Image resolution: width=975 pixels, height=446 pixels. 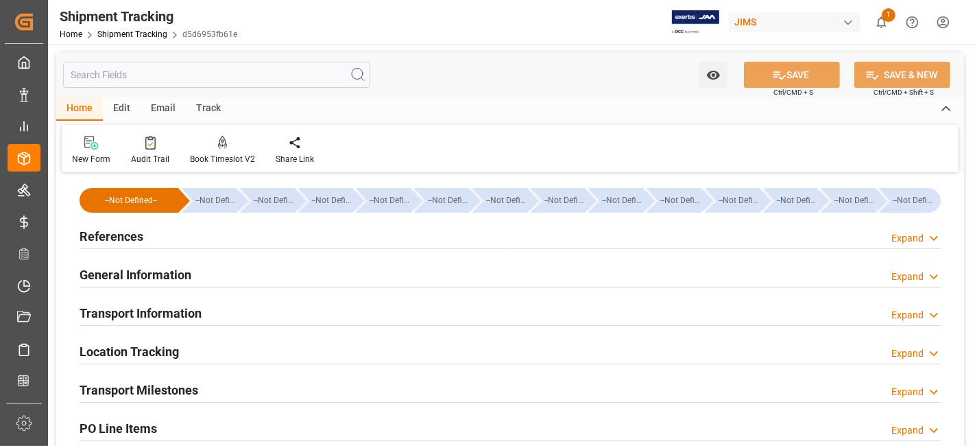 I want to click on button: Help Center, so click(x=912, y=22).